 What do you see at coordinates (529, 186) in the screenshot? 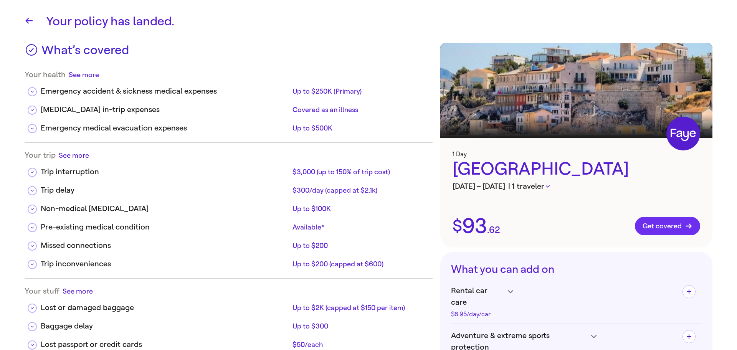
I see `button: | 1 traveler` at bounding box center [529, 186].